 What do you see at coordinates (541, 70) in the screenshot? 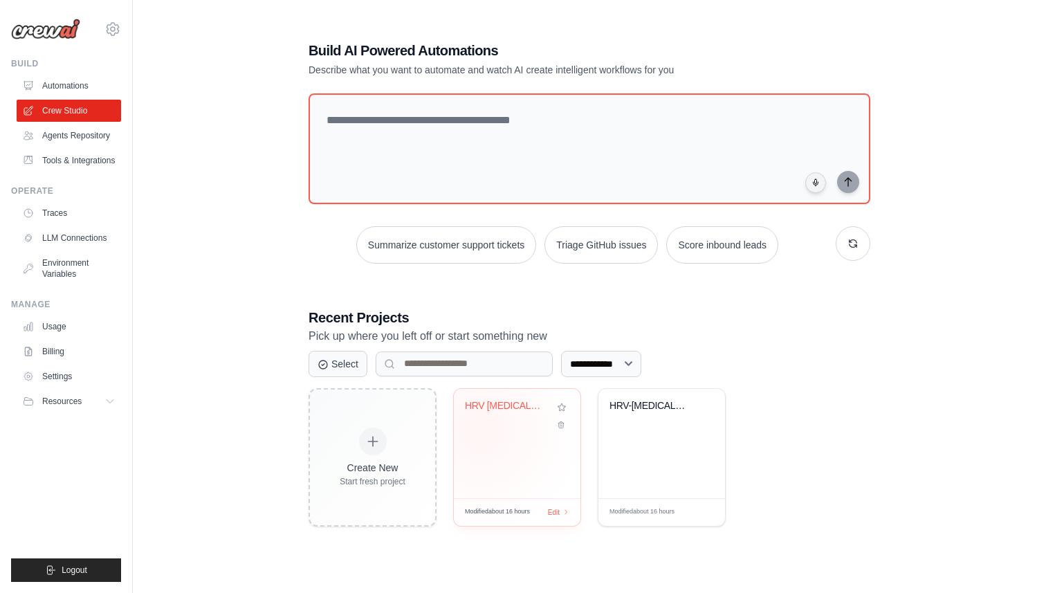
I see `p: Describe what you want to automate and watch AI create intelligent workflows for you` at bounding box center [541, 70].